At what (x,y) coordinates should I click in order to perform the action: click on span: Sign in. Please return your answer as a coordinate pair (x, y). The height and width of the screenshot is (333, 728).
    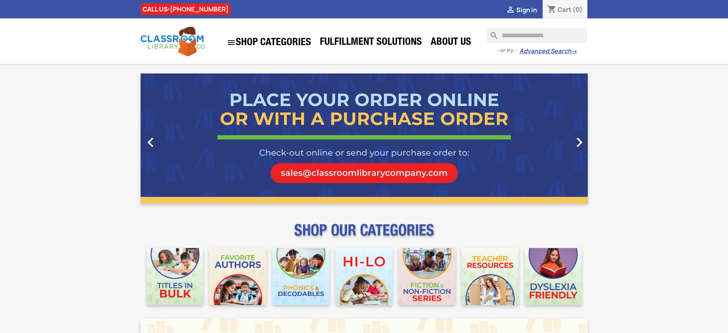
    Looking at the image, I should click on (527, 10).